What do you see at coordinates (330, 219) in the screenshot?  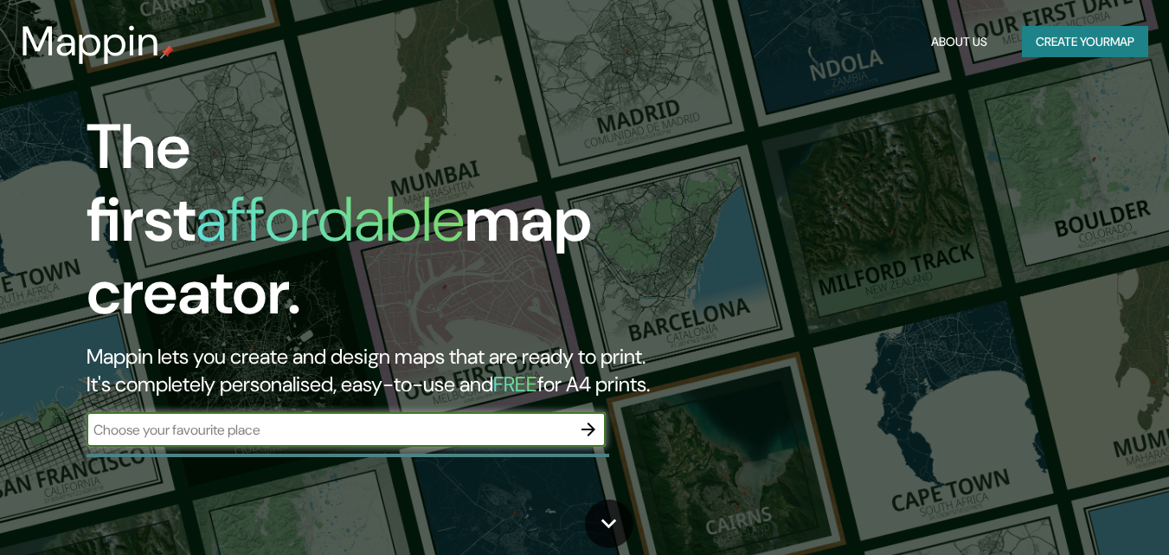 I see `h1: affordable` at bounding box center [330, 219].